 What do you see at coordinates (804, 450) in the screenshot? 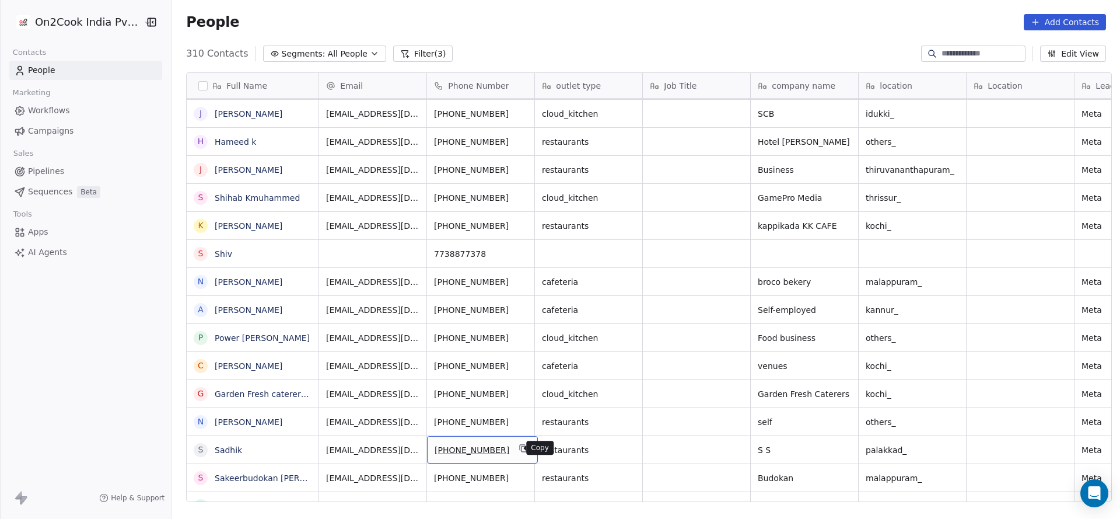
I see `span: S S` at bounding box center [804, 450].